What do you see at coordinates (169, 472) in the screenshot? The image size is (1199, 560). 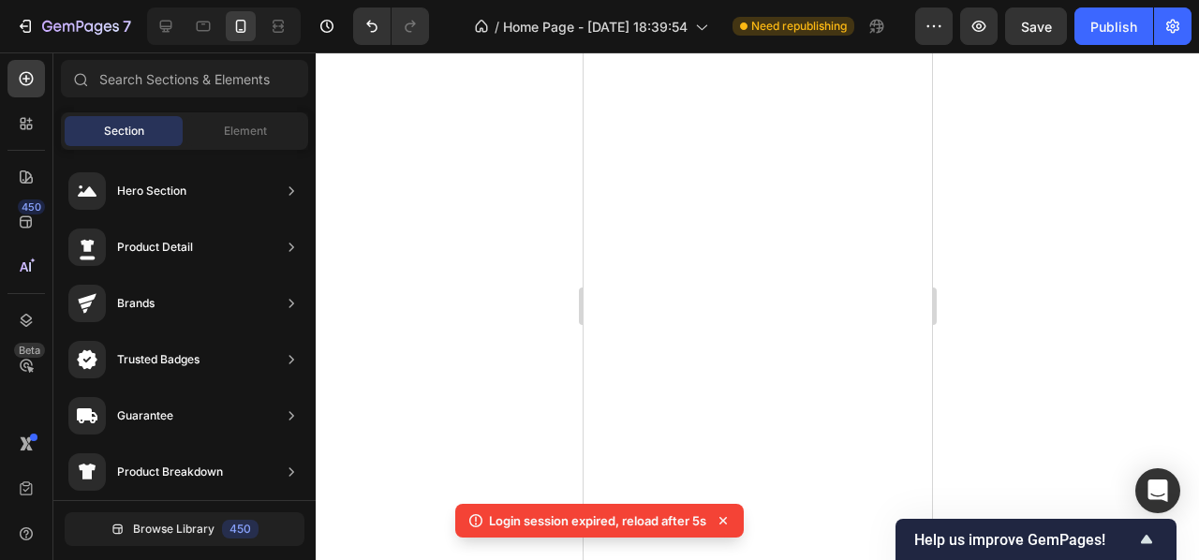 I see `div: Product Breakdown` at bounding box center [169, 472].